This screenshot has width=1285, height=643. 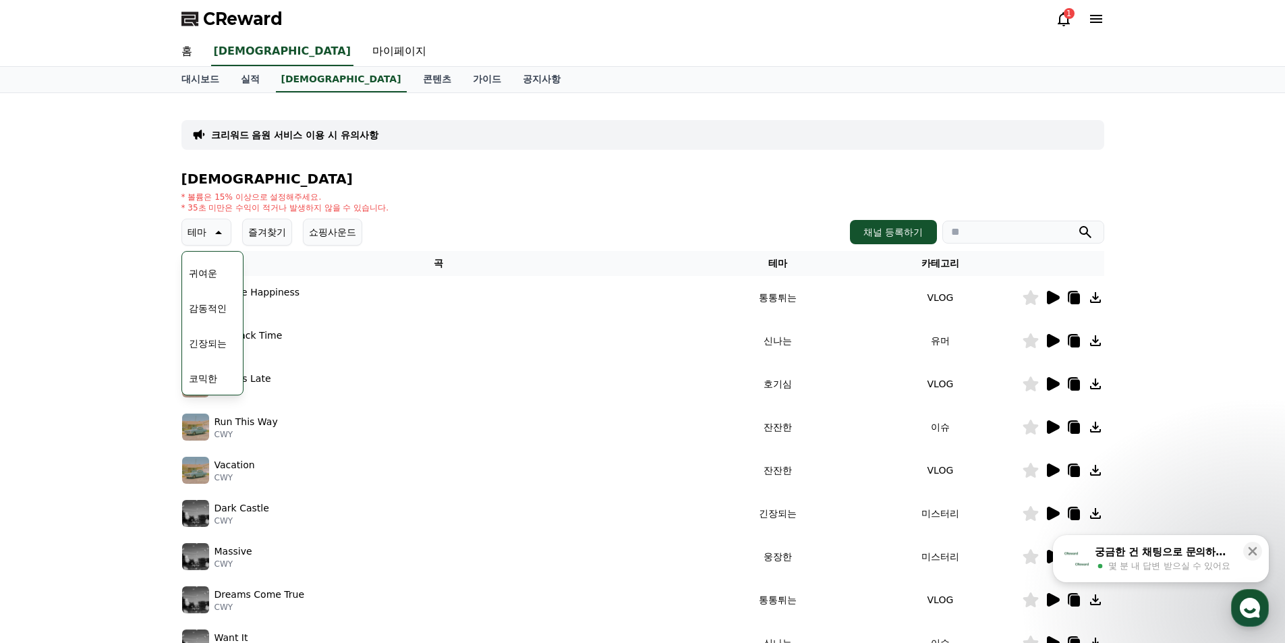 I want to click on a: 공지사항, so click(x=541, y=80).